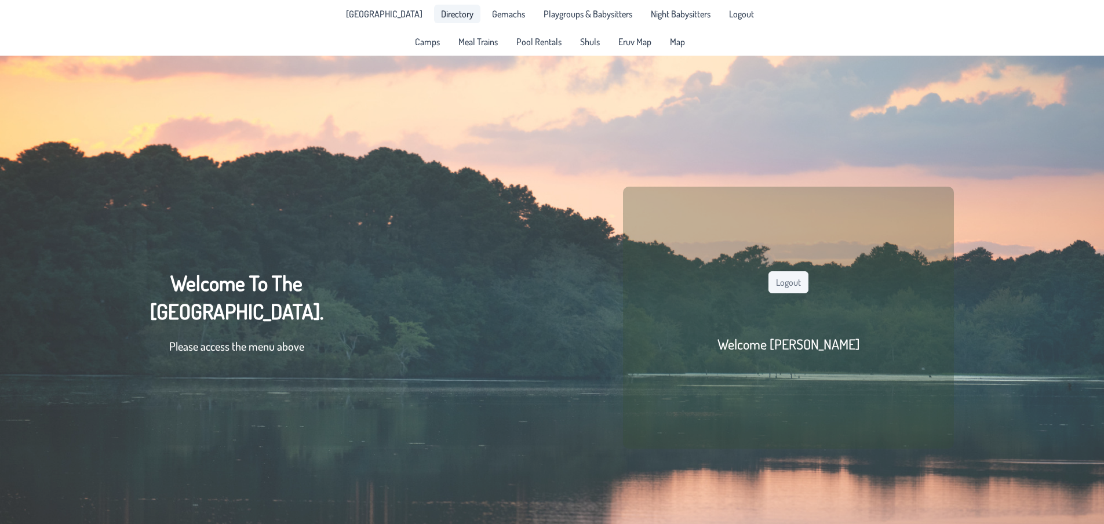  What do you see at coordinates (741, 14) in the screenshot?
I see `li: Logout` at bounding box center [741, 14].